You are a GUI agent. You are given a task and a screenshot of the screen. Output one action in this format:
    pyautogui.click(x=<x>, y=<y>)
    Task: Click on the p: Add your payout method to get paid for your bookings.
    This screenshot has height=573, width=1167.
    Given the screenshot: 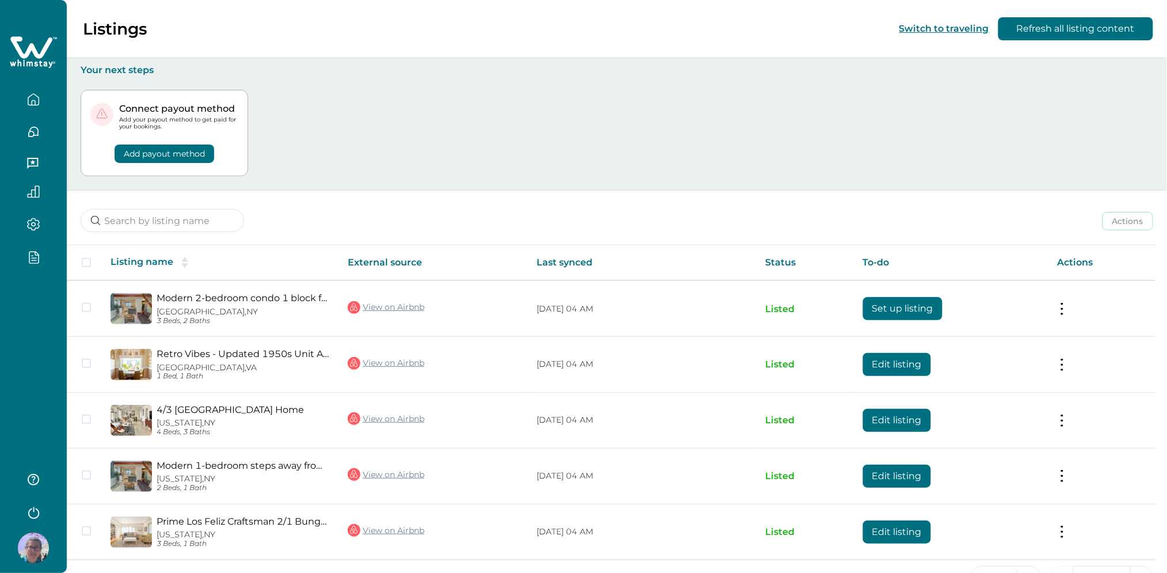 What is the action you would take?
    pyautogui.click(x=178, y=123)
    